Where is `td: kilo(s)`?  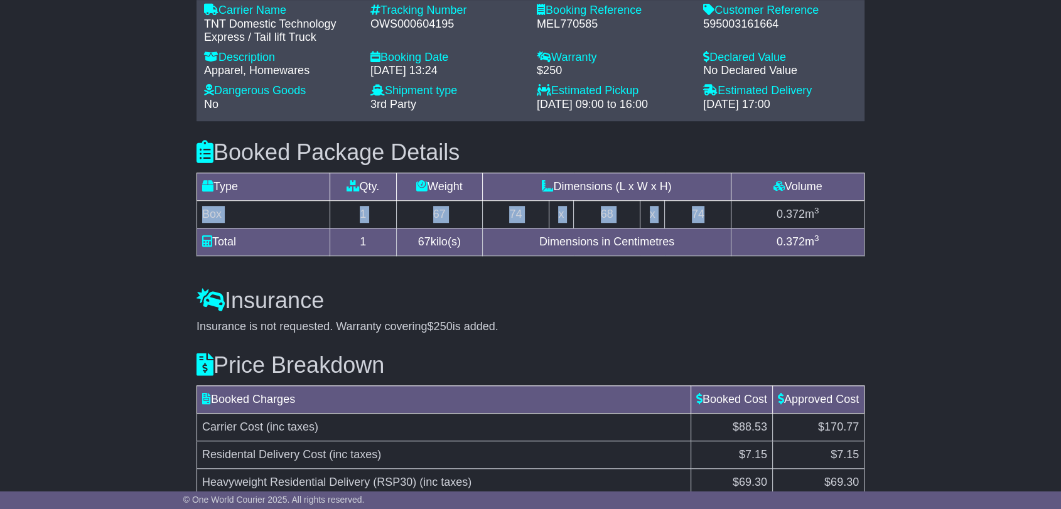 td: kilo(s) is located at coordinates (439, 242).